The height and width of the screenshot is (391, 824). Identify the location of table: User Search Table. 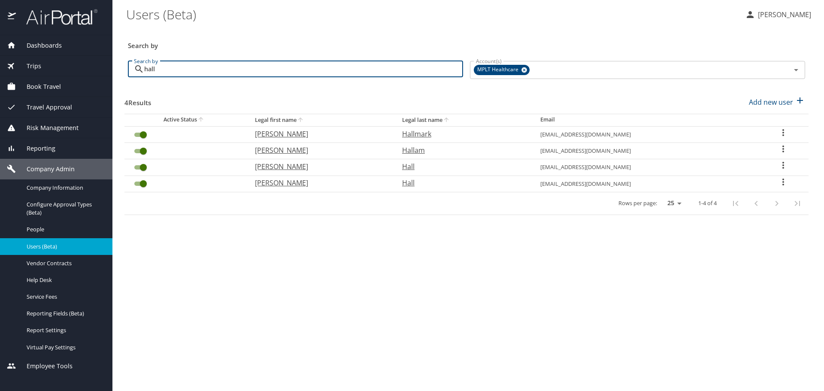
(467, 164).